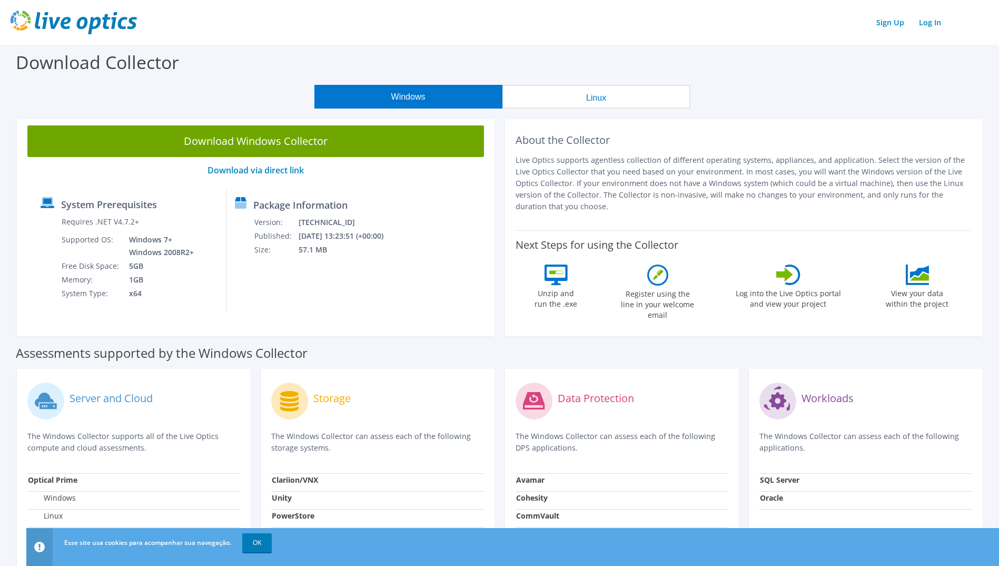  I want to click on strong: Clariion/VNX, so click(295, 479).